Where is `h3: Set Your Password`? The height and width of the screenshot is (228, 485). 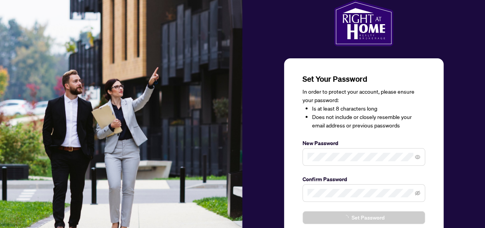 h3: Set Your Password is located at coordinates (364, 79).